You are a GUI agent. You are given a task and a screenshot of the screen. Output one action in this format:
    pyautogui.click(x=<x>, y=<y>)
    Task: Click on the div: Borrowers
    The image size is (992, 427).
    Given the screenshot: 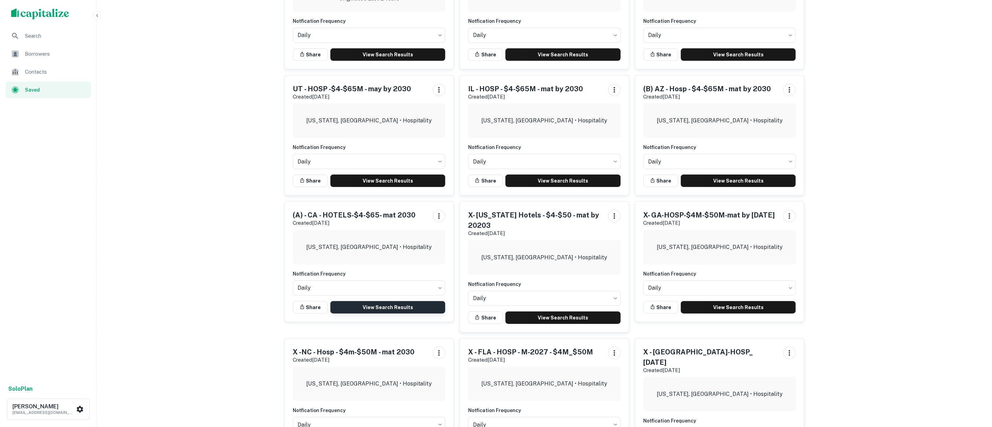 What is the action you would take?
    pyautogui.click(x=48, y=54)
    